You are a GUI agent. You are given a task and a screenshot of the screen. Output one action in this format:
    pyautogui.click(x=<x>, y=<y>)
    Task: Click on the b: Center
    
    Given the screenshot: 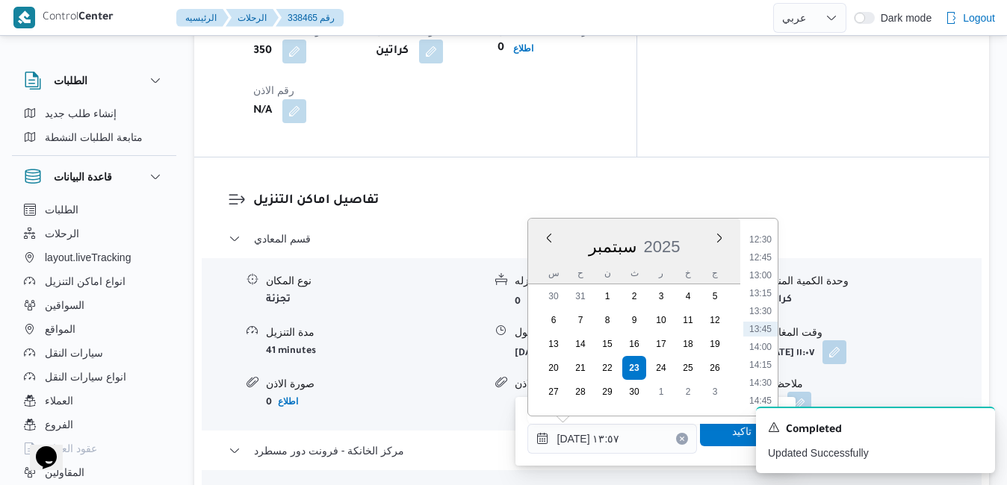 What is the action you would take?
    pyautogui.click(x=96, y=18)
    